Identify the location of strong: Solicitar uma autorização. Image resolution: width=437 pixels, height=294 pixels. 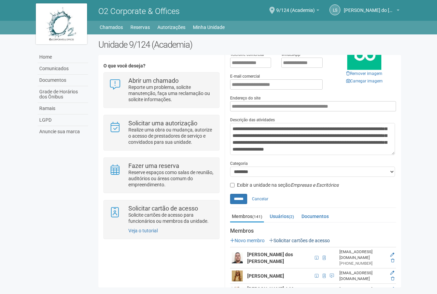
(163, 123).